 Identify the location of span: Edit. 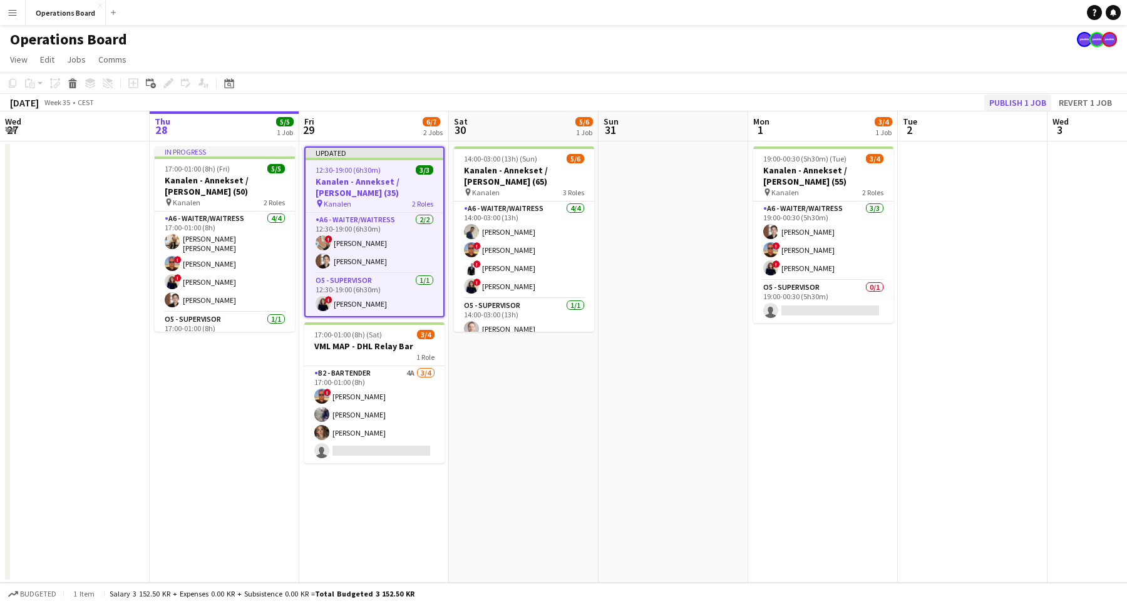
(47, 59).